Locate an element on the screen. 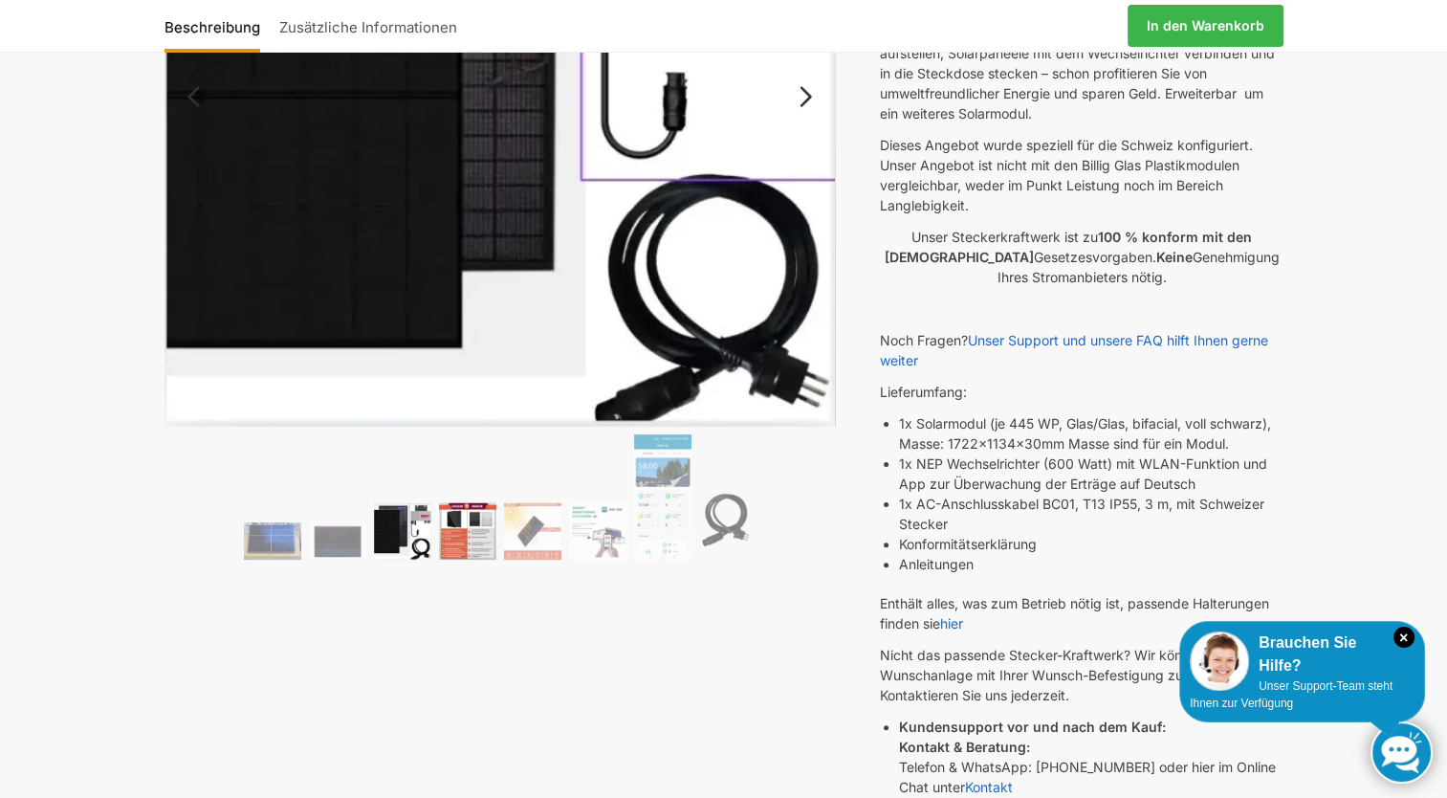 The width and height of the screenshot is (1447, 798). img: Bificiales Hochleistungsmodul is located at coordinates (403, 531).